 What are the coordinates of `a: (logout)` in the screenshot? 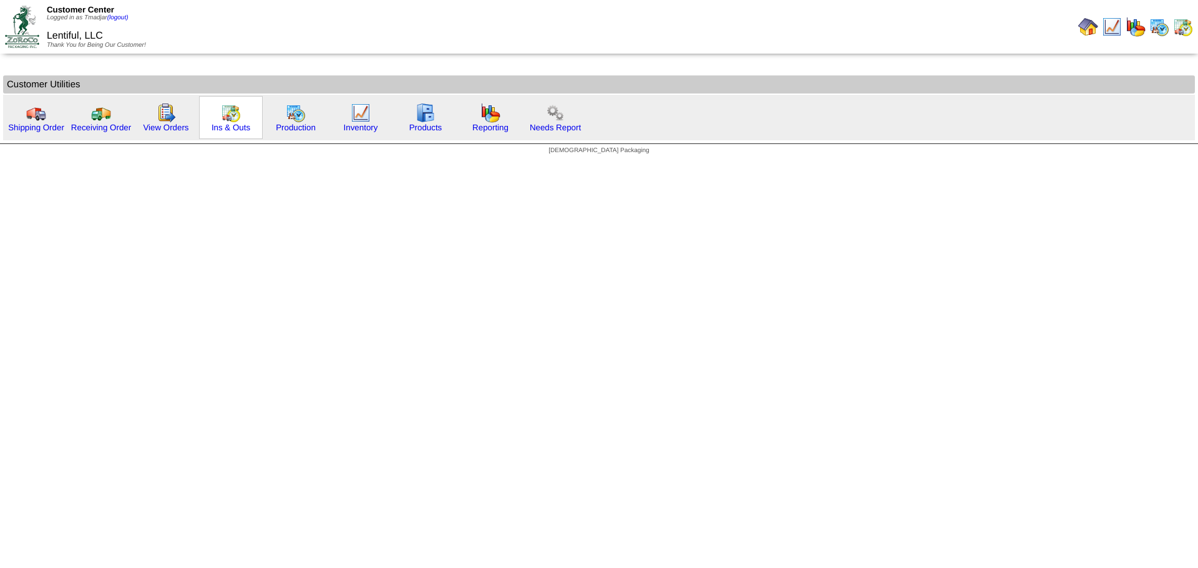 It's located at (118, 17).